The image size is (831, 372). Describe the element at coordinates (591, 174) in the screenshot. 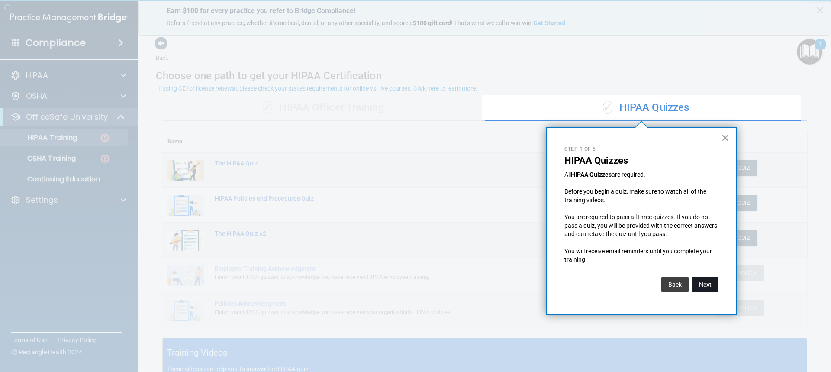

I see `strong: HIPAA Quizzes` at that location.